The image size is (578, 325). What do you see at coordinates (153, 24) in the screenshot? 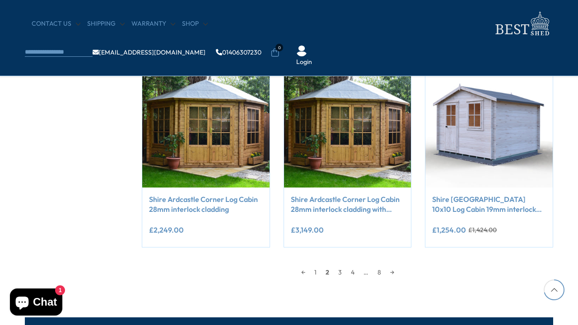
I see `a: Warranty` at bounding box center [153, 24].